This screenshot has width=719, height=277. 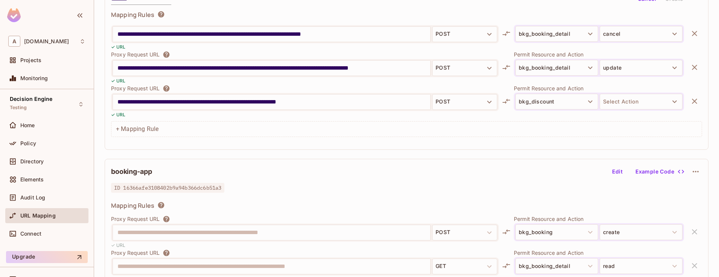 What do you see at coordinates (28, 143) in the screenshot?
I see `span: Policy` at bounding box center [28, 143].